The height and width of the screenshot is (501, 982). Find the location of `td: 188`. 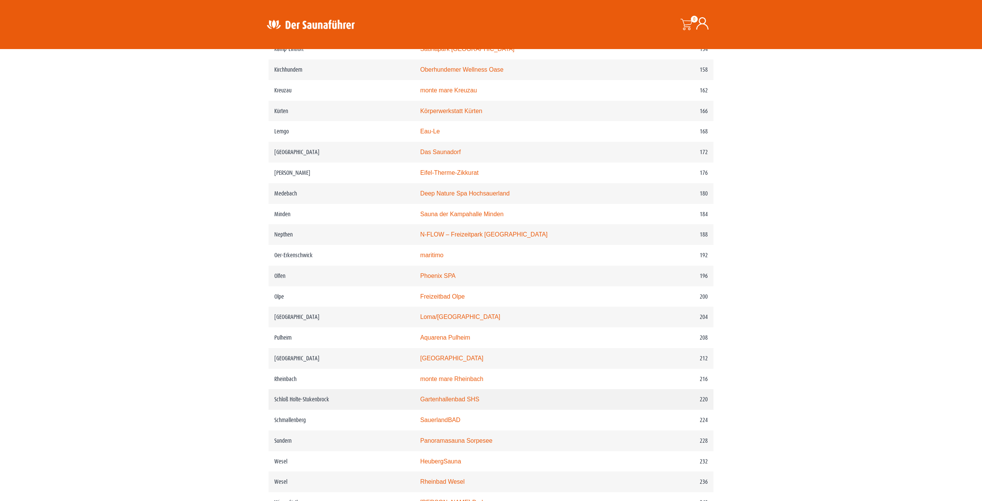

td: 188 is located at coordinates (673, 235).